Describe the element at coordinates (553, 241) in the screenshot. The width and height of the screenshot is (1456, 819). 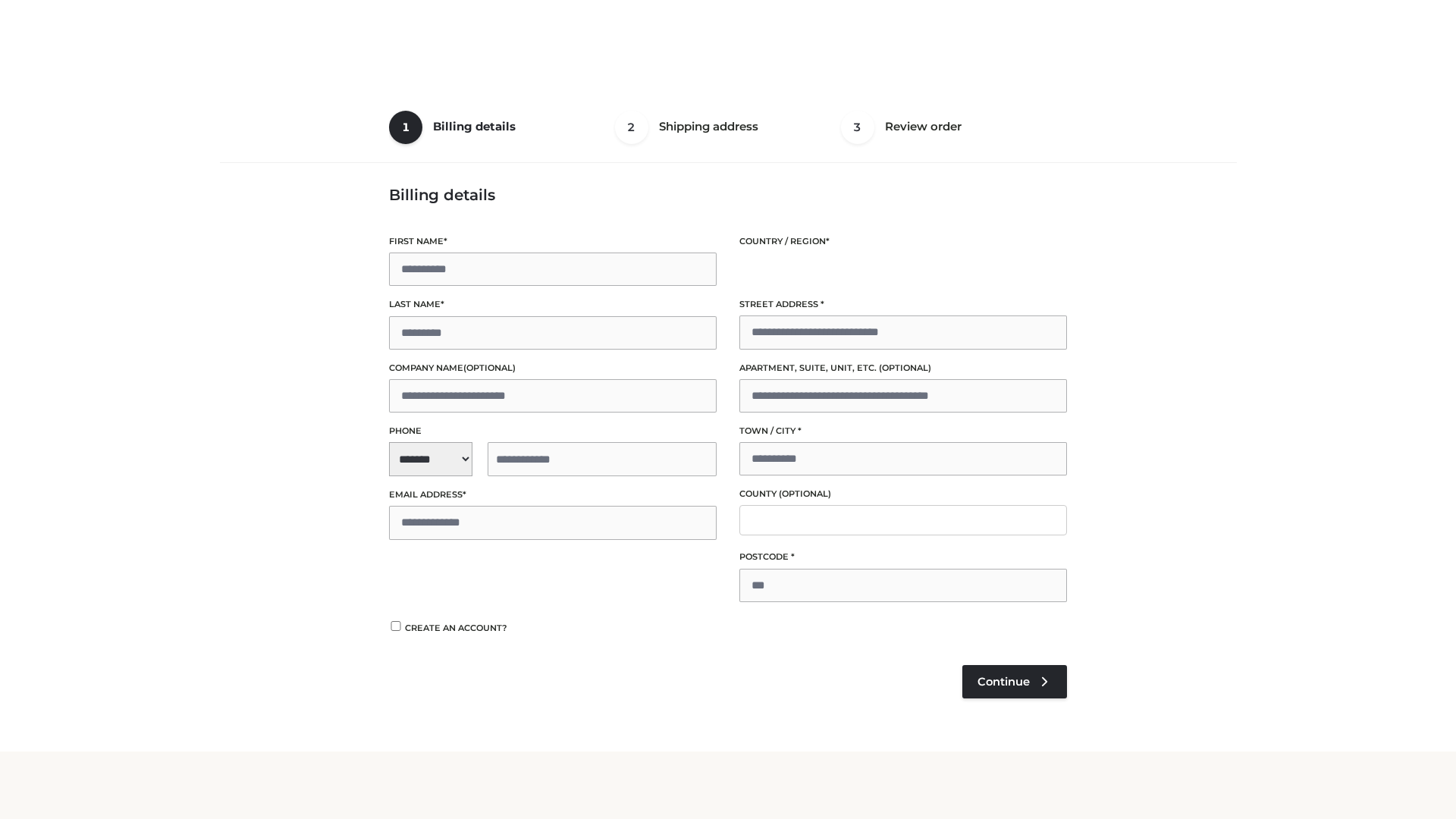
I see `label: First name` at that location.